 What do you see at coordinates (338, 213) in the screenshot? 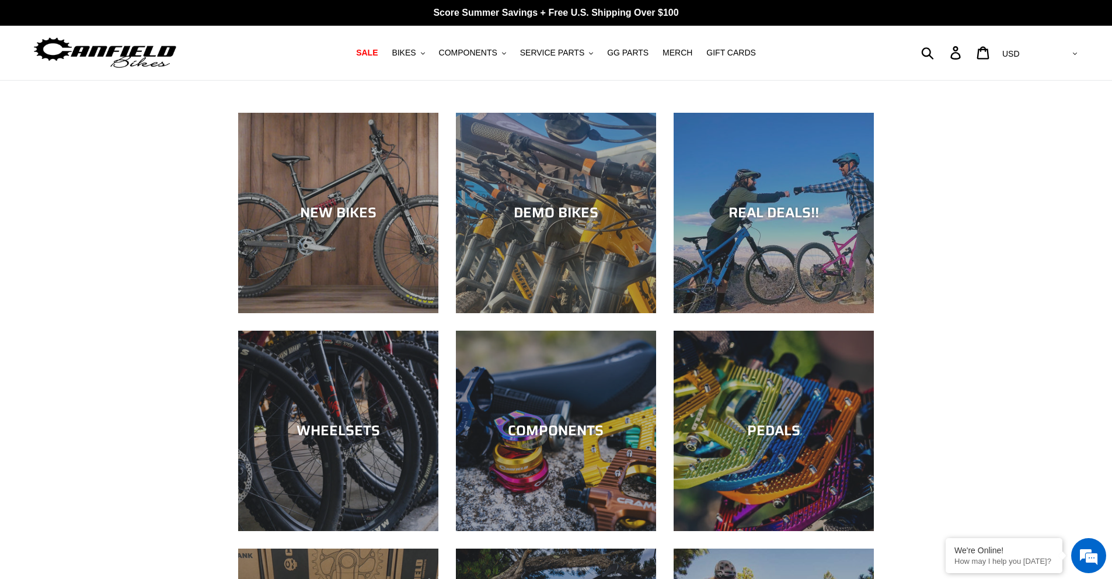
I see `div: NEW BIKES` at bounding box center [338, 213].